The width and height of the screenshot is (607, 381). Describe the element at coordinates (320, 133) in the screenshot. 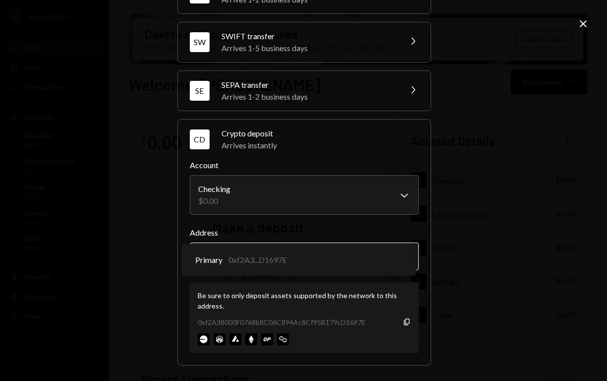

I see `div: Crypto deposit` at that location.